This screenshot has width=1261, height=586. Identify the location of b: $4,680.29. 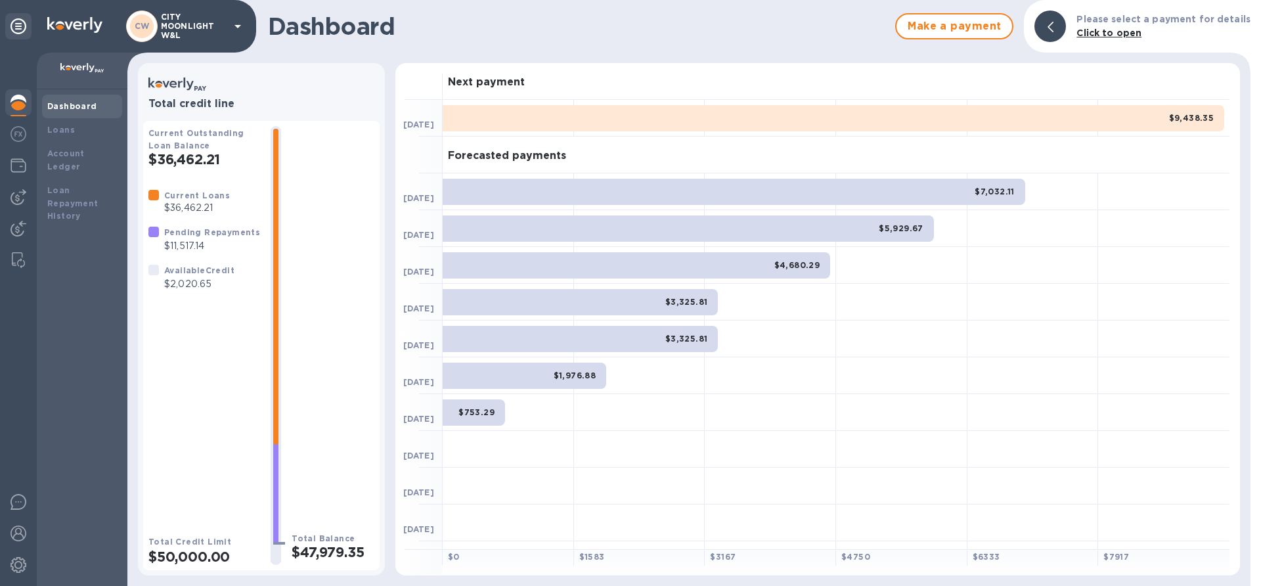
(797, 265).